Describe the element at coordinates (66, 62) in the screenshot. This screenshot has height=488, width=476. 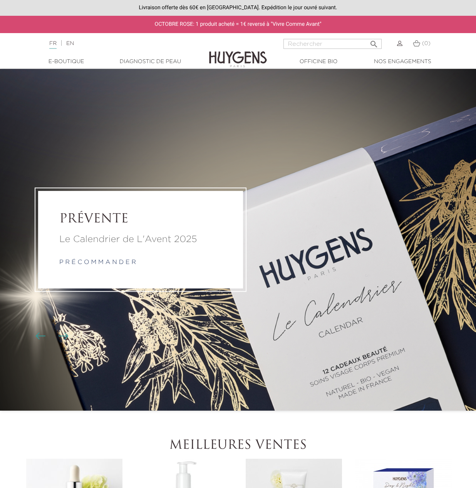
I see `a: E-Boutique` at that location.